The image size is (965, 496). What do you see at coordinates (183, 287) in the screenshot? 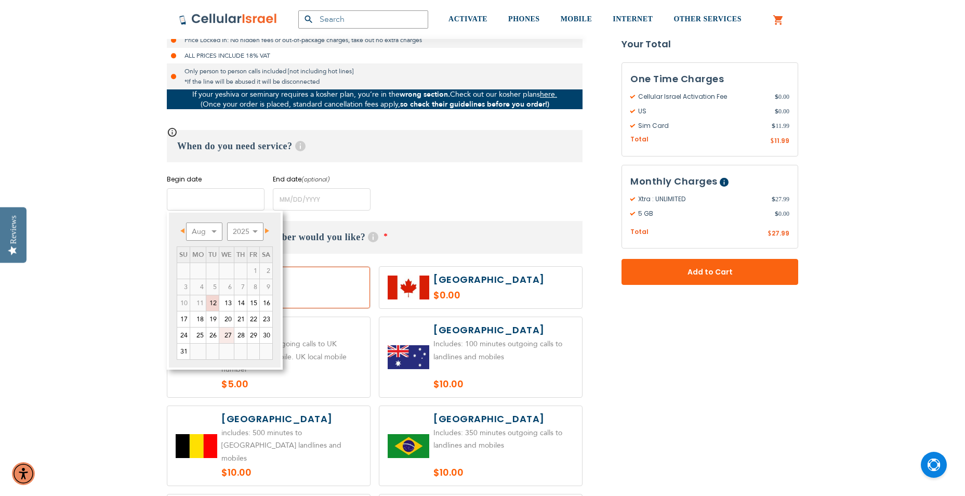
I see `span: 3` at bounding box center [183, 287].